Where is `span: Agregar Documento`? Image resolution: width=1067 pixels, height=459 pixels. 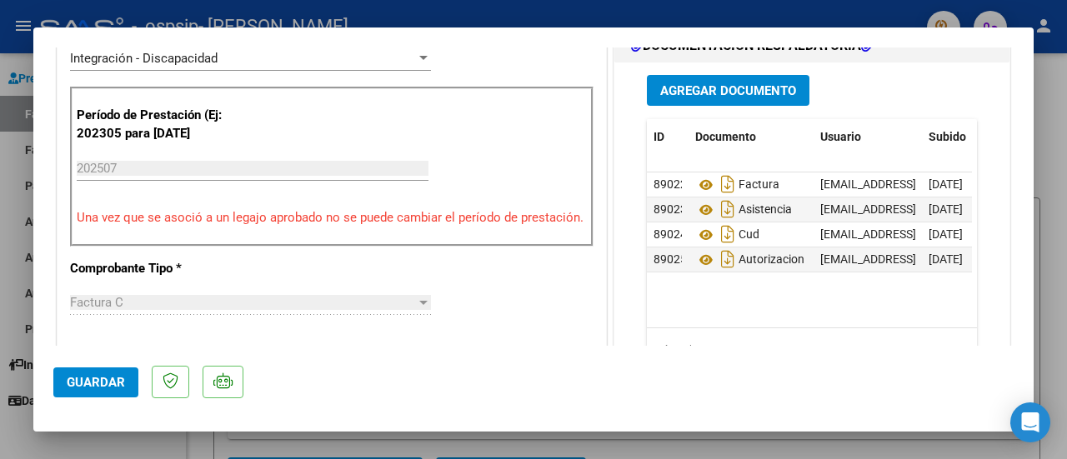 span: Agregar Documento is located at coordinates (728, 91).